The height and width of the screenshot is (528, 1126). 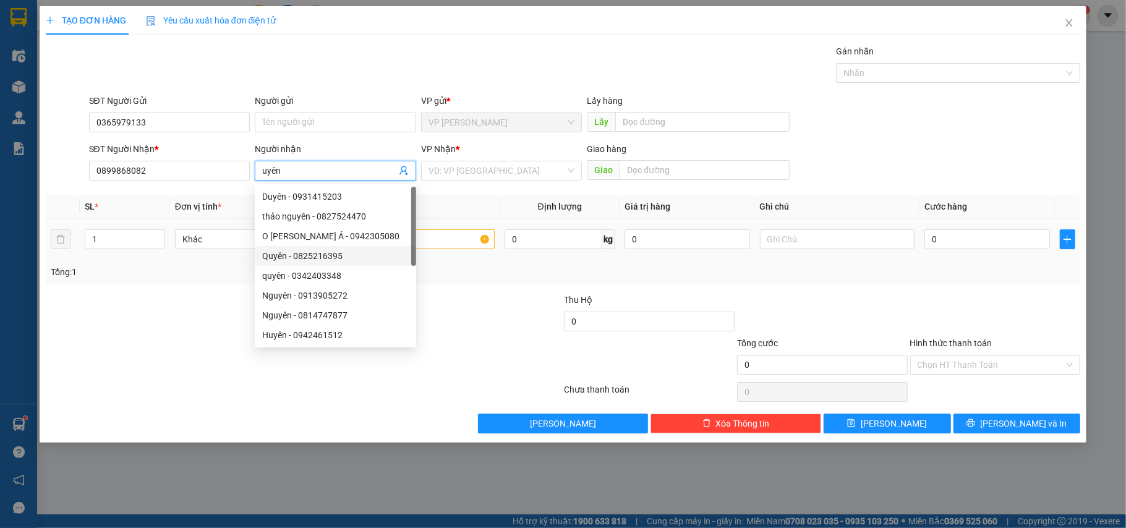 What do you see at coordinates (335, 236) in the screenshot?
I see `div: O tô Xuyên Á - 0942305080` at bounding box center [335, 236].